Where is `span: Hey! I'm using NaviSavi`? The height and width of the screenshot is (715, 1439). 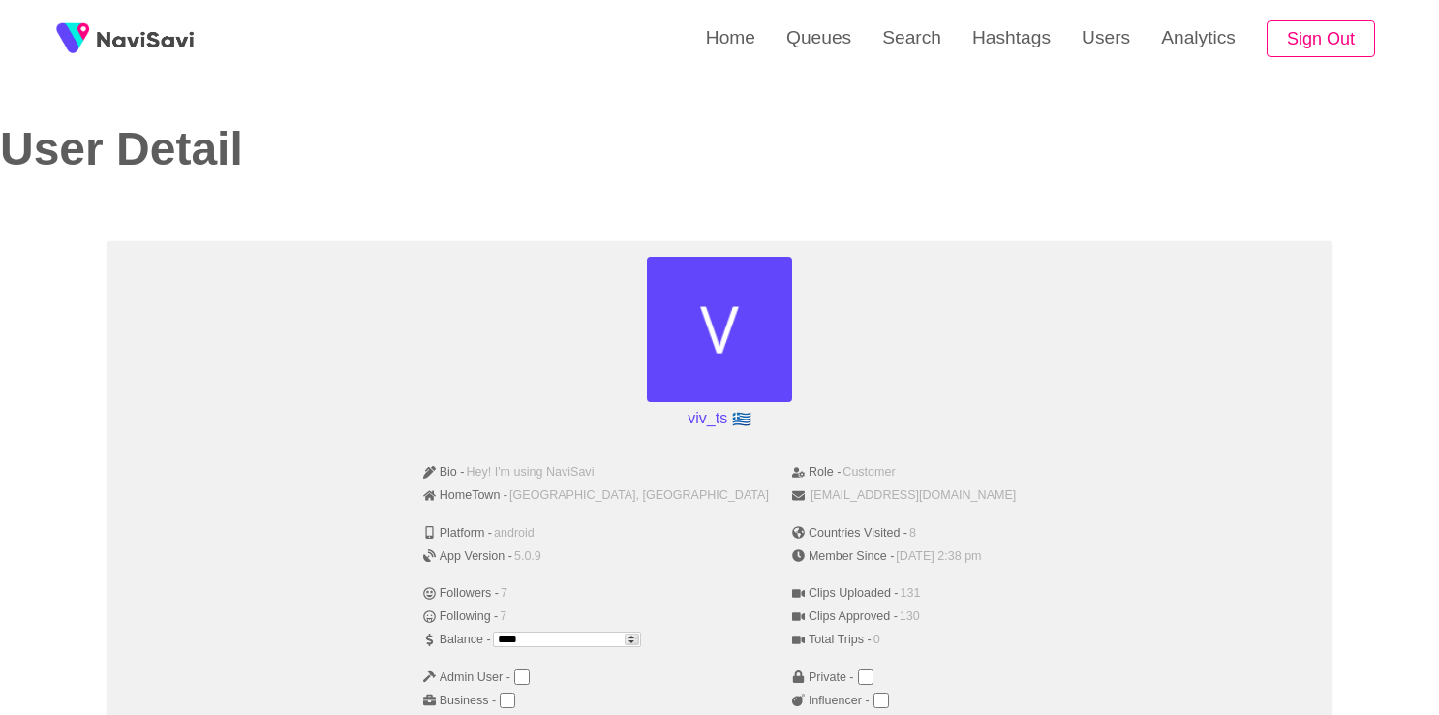 span: Hey! I'm using NaviSavi is located at coordinates (530, 472).